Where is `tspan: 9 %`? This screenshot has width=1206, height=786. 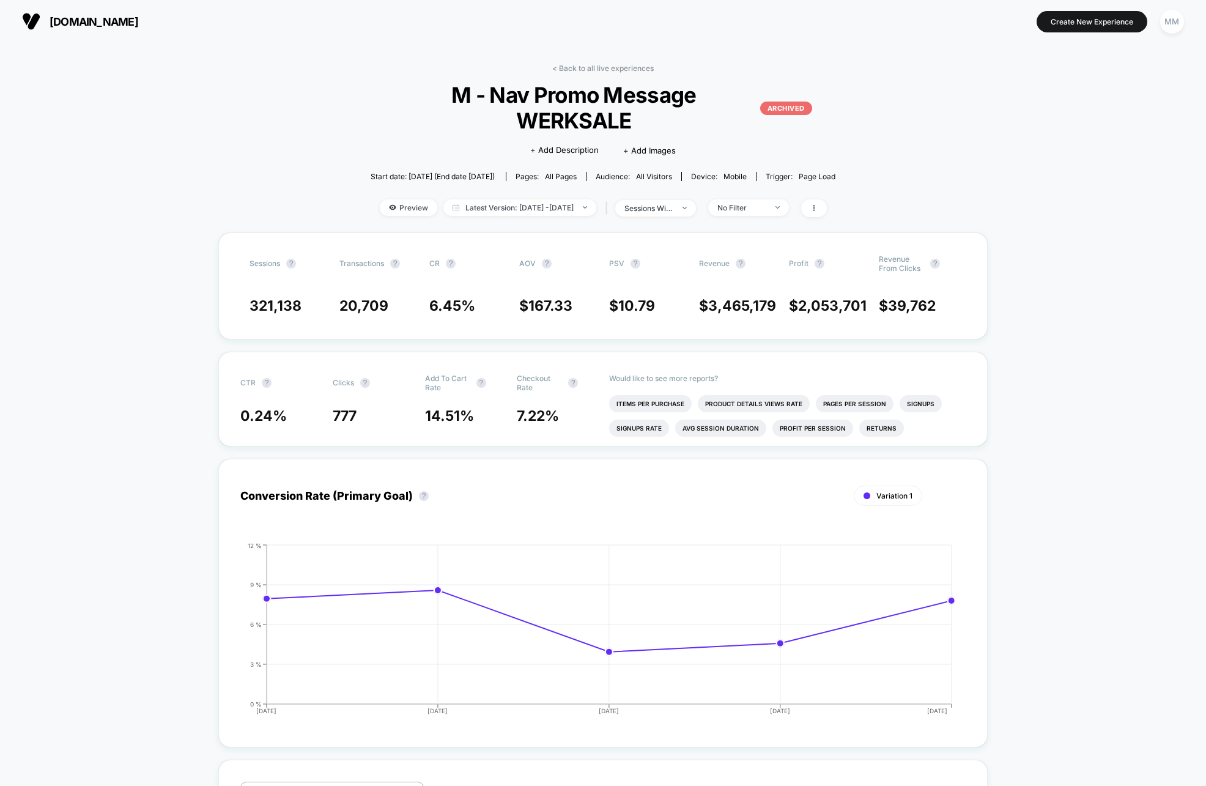
tspan: 9 % is located at coordinates (256, 584).